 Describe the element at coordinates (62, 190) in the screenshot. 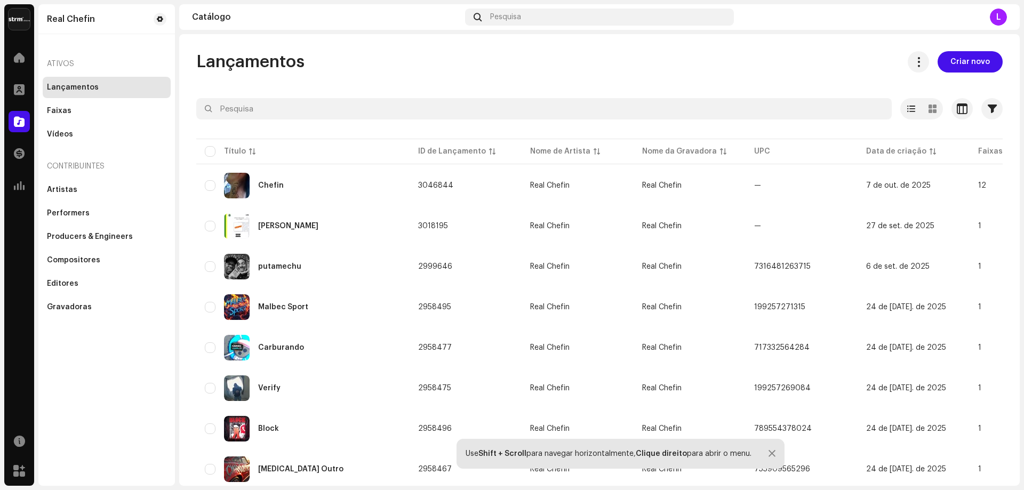

I see `div: Artistas` at that location.